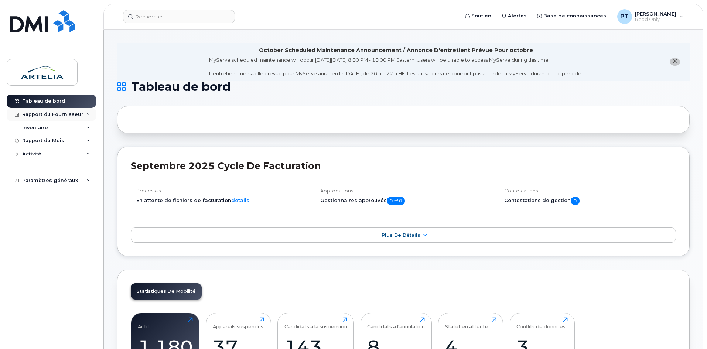  What do you see at coordinates (396, 50) in the screenshot?
I see `div: October Scheduled Maintenance Announcement / Annonce D'entretient Prévue Pour octobre` at bounding box center [396, 50].